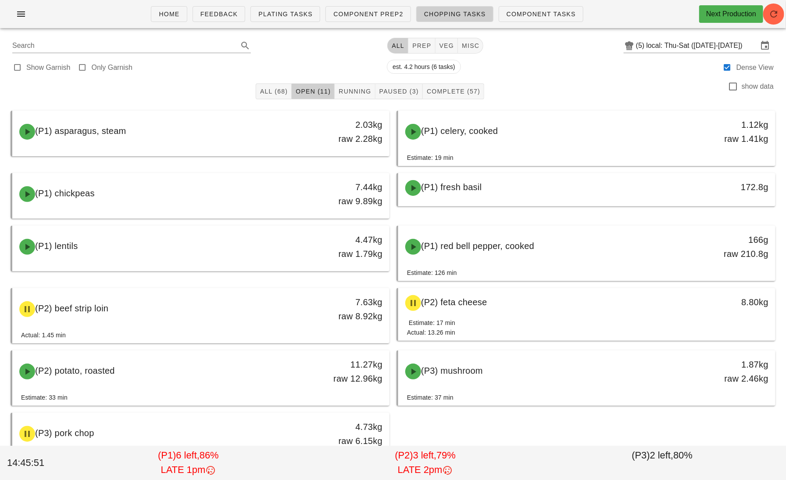 This screenshot has height=480, width=786. I want to click on label: Show Garnish, so click(48, 68).